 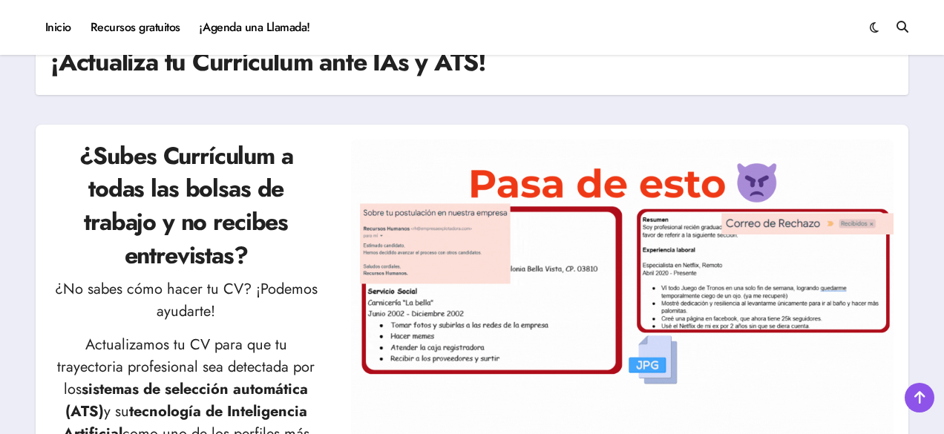 I want to click on strong: sistemas de selección automática (ATS), so click(x=187, y=400).